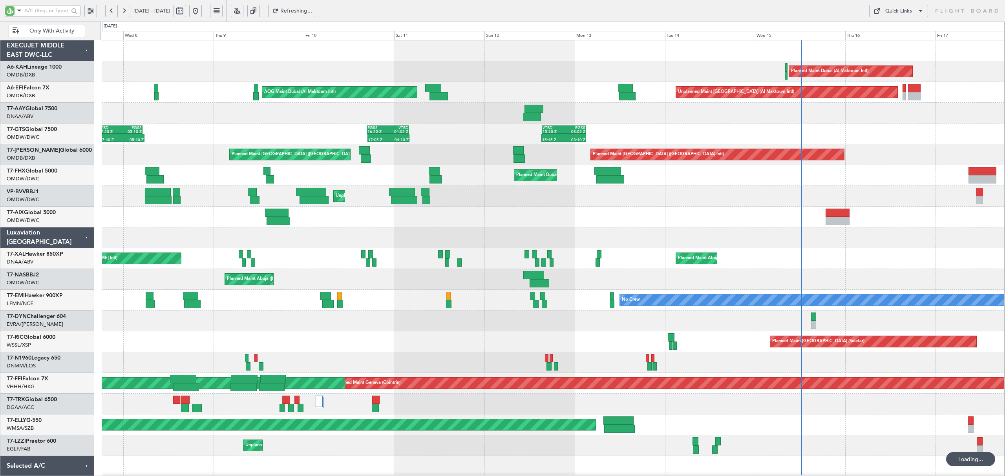  Describe the element at coordinates (31, 441) in the screenshot. I see `a: T7-LZZIPraetor 600` at that location.